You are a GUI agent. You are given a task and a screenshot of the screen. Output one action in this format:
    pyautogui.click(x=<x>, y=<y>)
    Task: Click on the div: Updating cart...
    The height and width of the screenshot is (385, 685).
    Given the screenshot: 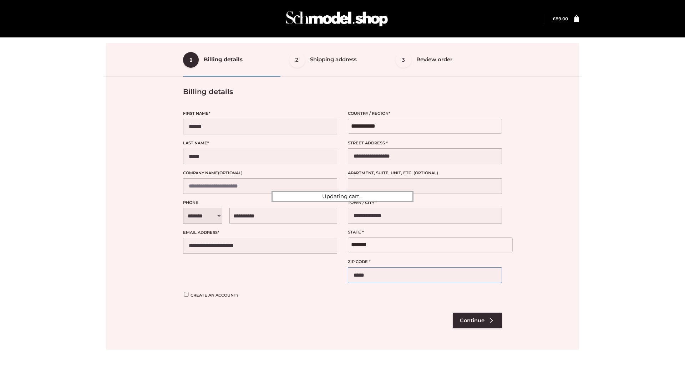 What is the action you would take?
    pyautogui.click(x=342, y=197)
    